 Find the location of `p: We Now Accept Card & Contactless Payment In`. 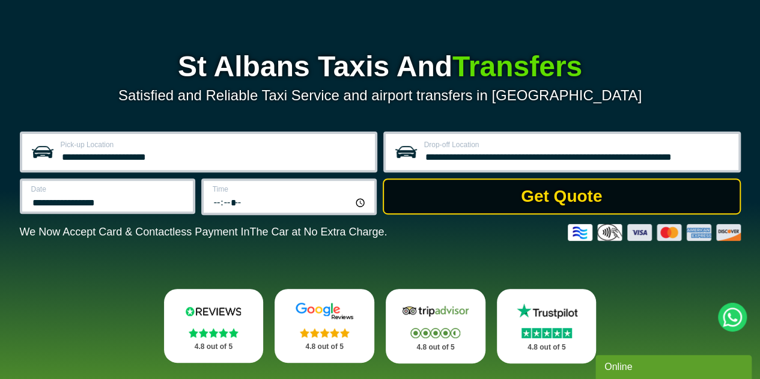

p: We Now Accept Card & Contactless Payment In is located at coordinates (204, 232).